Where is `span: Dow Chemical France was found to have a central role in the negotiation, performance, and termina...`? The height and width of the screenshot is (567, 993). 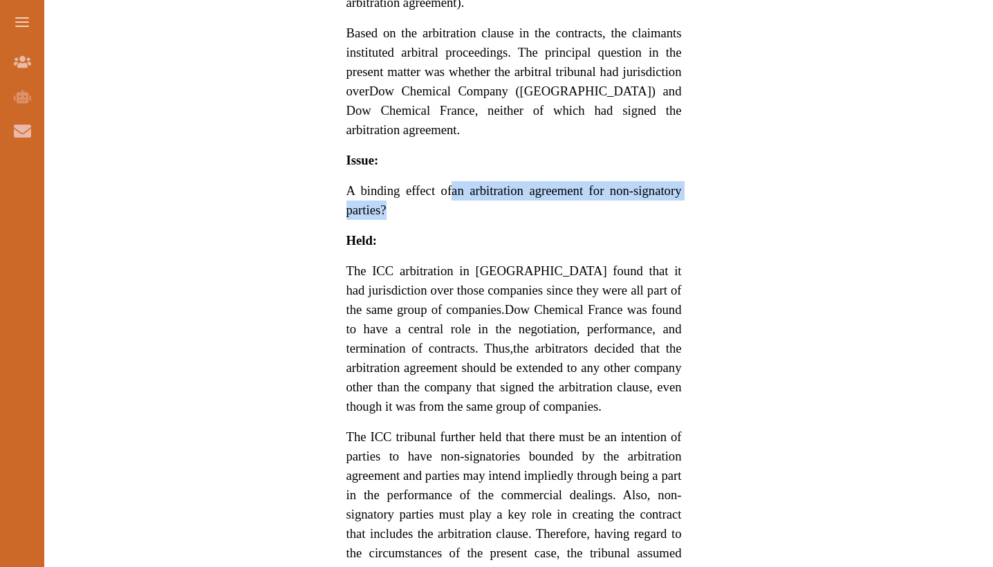 span: Dow Chemical France was found to have a central role in the negotiation, performance, and termina... is located at coordinates (514, 329).